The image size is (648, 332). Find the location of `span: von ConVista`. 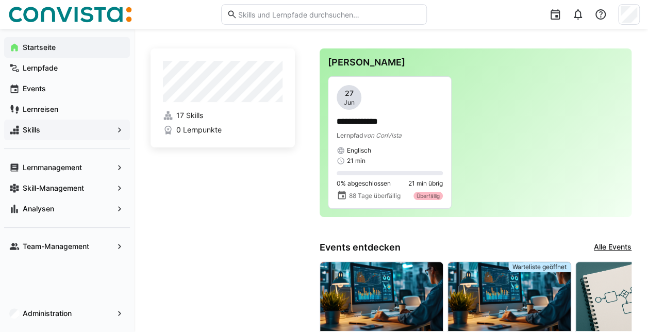

span: von ConVista is located at coordinates (382, 135).